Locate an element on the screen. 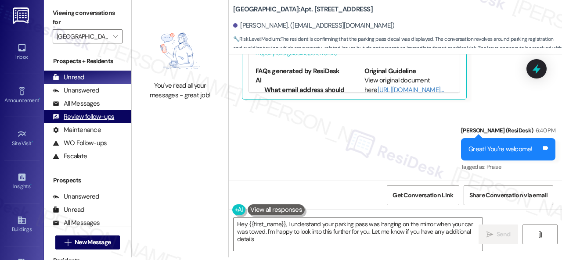 The width and height of the screenshot is (562, 260). div: Great! You're welcome! is located at coordinates (500, 149).